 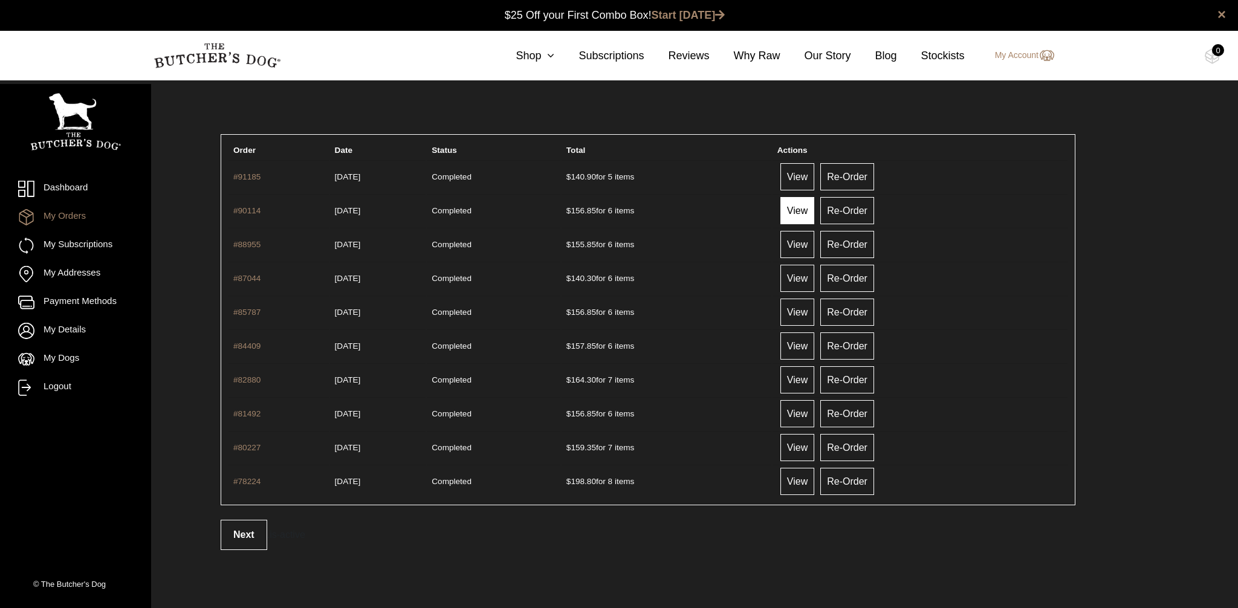 What do you see at coordinates (792, 150) in the screenshot?
I see `span: Actions` at bounding box center [792, 150].